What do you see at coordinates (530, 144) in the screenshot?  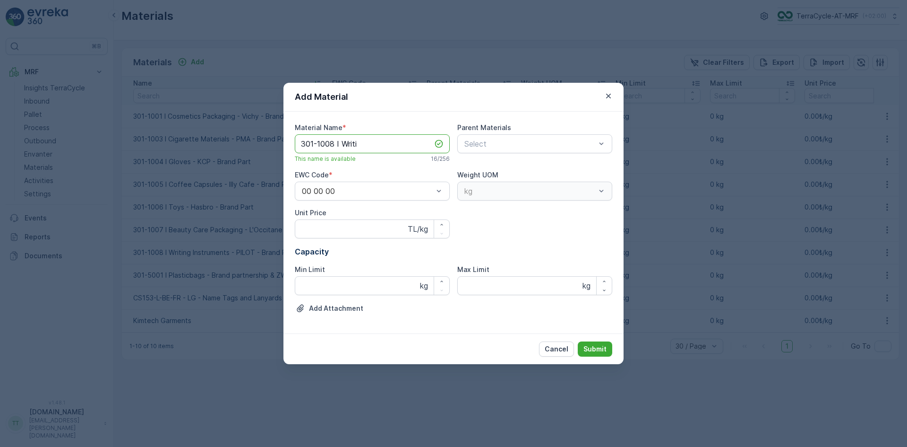 I see `p: Select` at bounding box center [530, 144].